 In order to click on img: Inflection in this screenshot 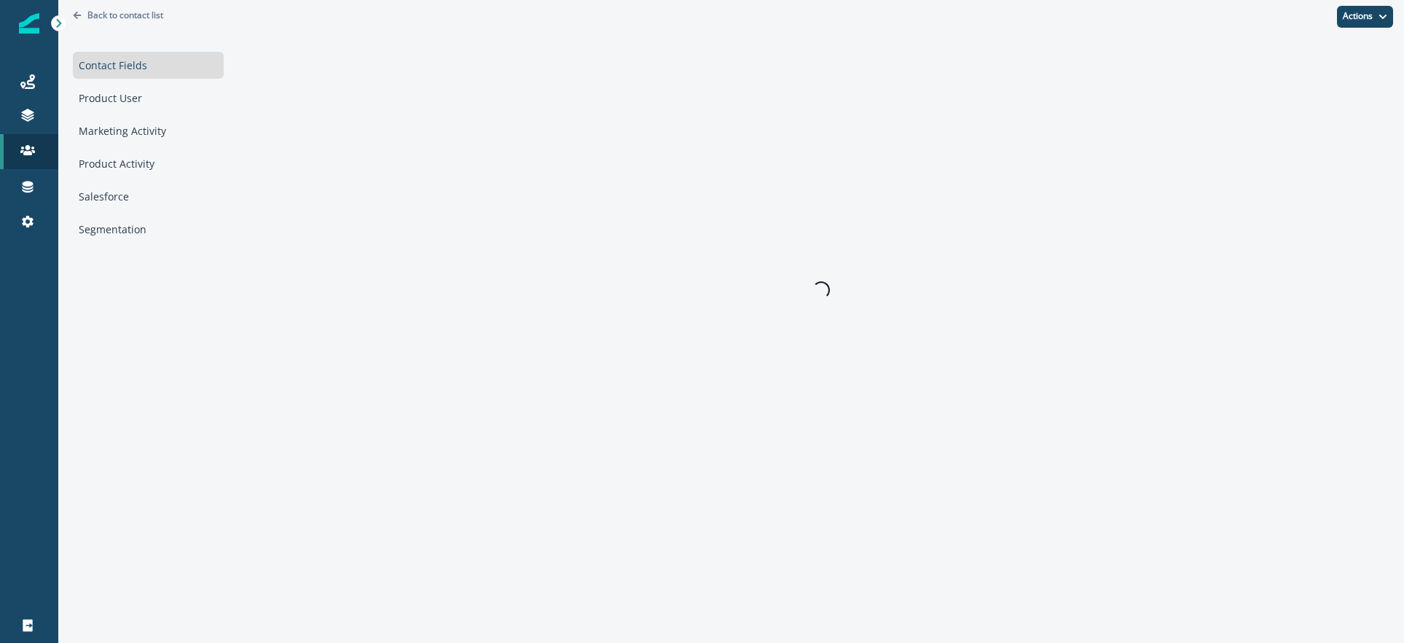, I will do `click(29, 23)`.